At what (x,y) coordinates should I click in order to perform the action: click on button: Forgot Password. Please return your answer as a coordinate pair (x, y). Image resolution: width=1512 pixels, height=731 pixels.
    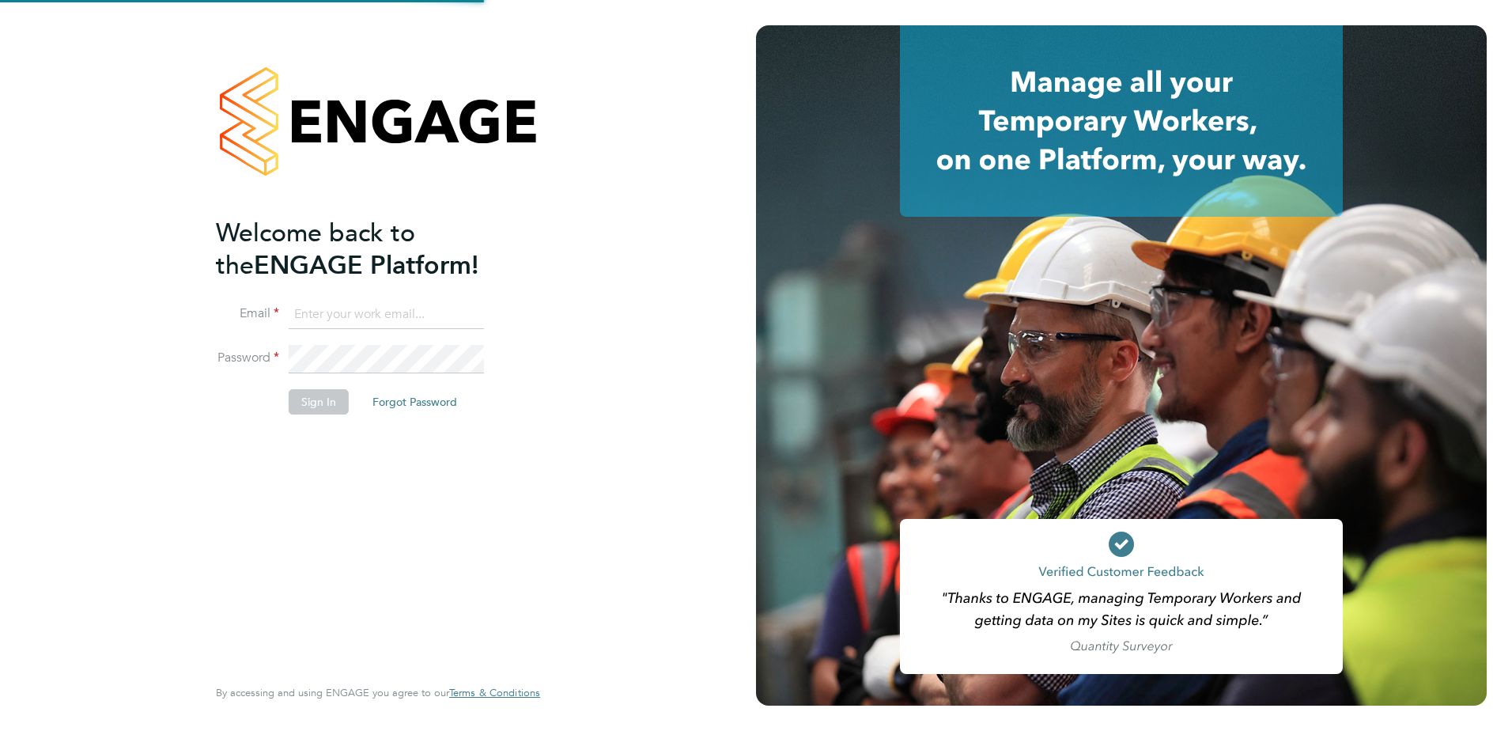
    Looking at the image, I should click on (414, 402).